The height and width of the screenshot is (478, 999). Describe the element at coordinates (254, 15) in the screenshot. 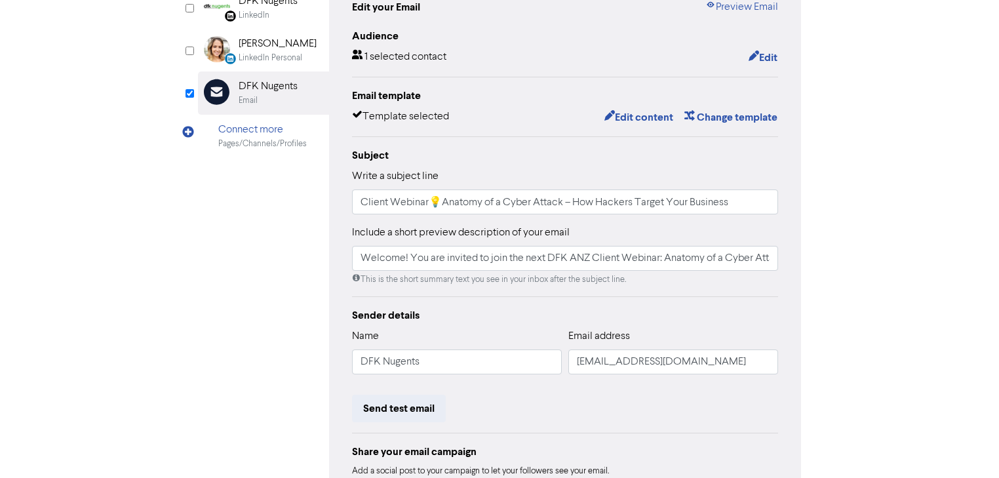

I see `div: LinkedIn` at that location.